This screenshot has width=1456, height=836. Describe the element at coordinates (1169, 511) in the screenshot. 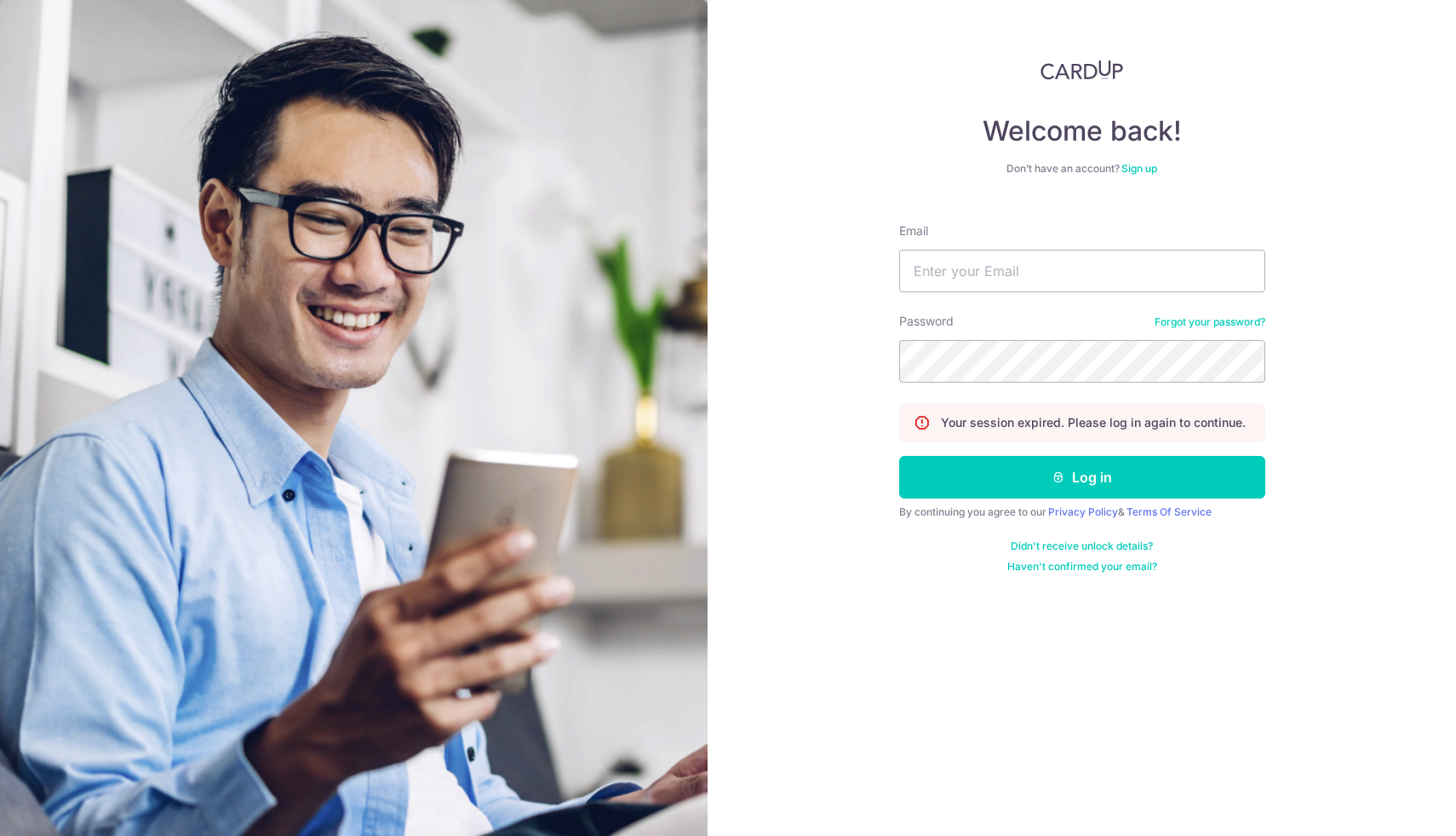

I see `a: Terms Of Service` at that location.